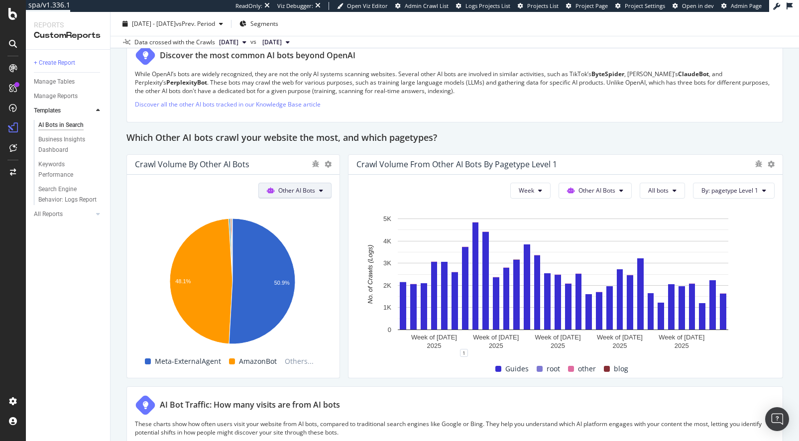 This screenshot has width=799, height=441. Describe the element at coordinates (61, 125) in the screenshot. I see `div: AI Bots in Search` at that location.